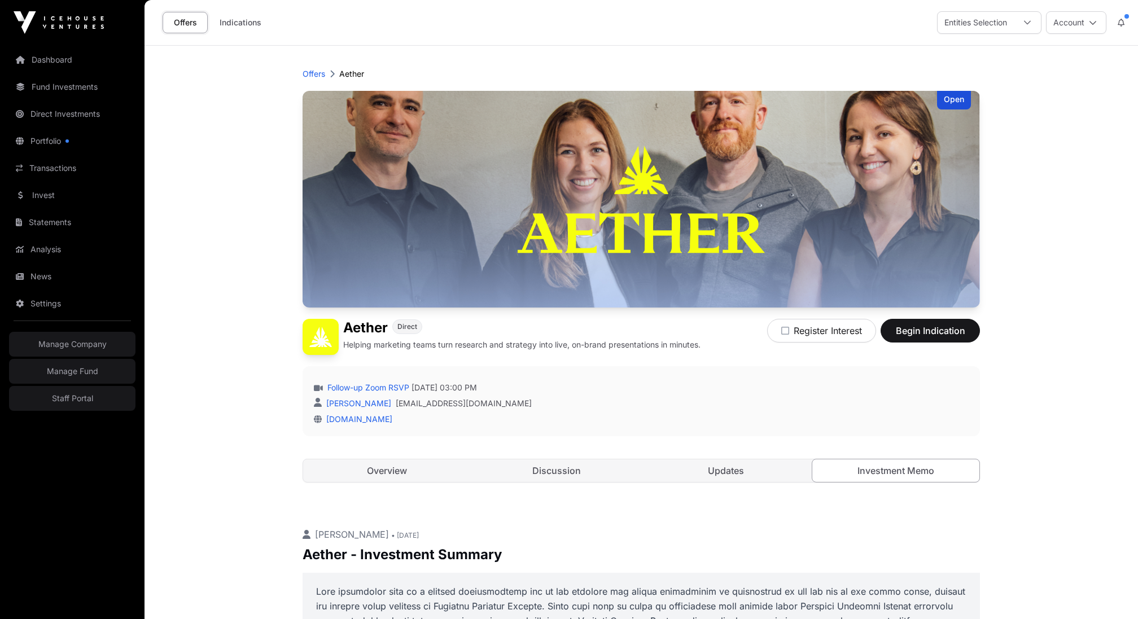 The image size is (1138, 619). I want to click on a: News, so click(72, 277).